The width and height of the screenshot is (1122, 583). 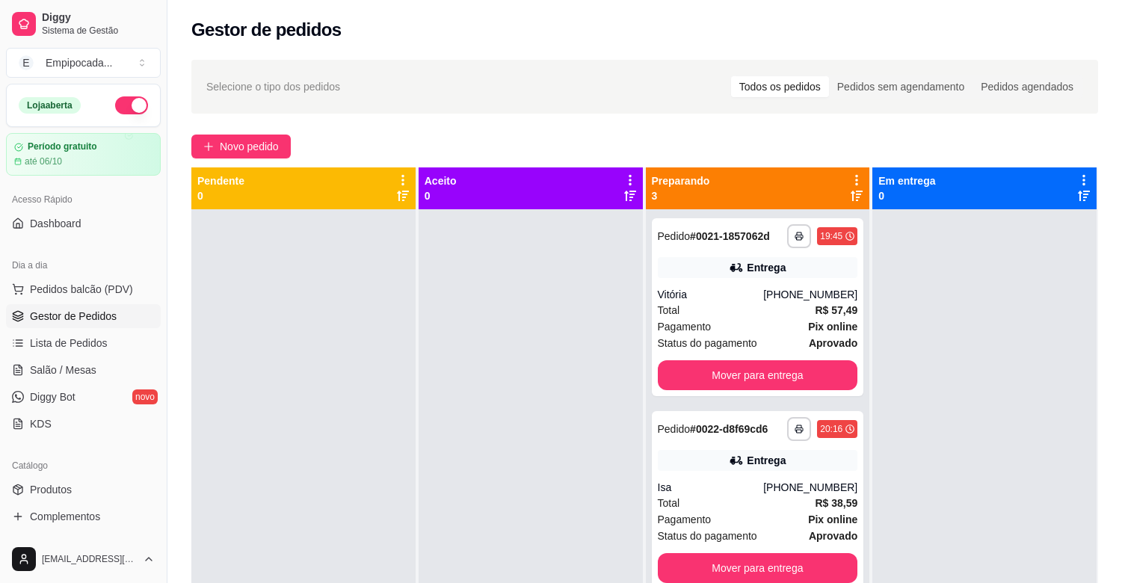 What do you see at coordinates (681, 181) in the screenshot?
I see `p: Preparando` at bounding box center [681, 181].